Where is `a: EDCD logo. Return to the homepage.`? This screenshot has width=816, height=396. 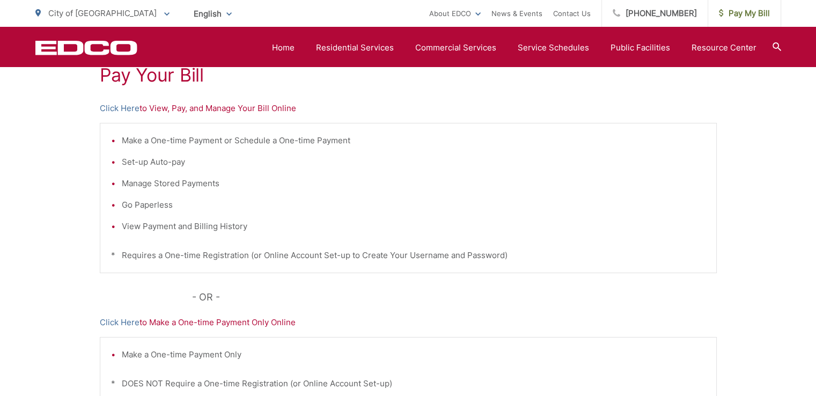
a: EDCD logo. Return to the homepage. is located at coordinates (86, 48).